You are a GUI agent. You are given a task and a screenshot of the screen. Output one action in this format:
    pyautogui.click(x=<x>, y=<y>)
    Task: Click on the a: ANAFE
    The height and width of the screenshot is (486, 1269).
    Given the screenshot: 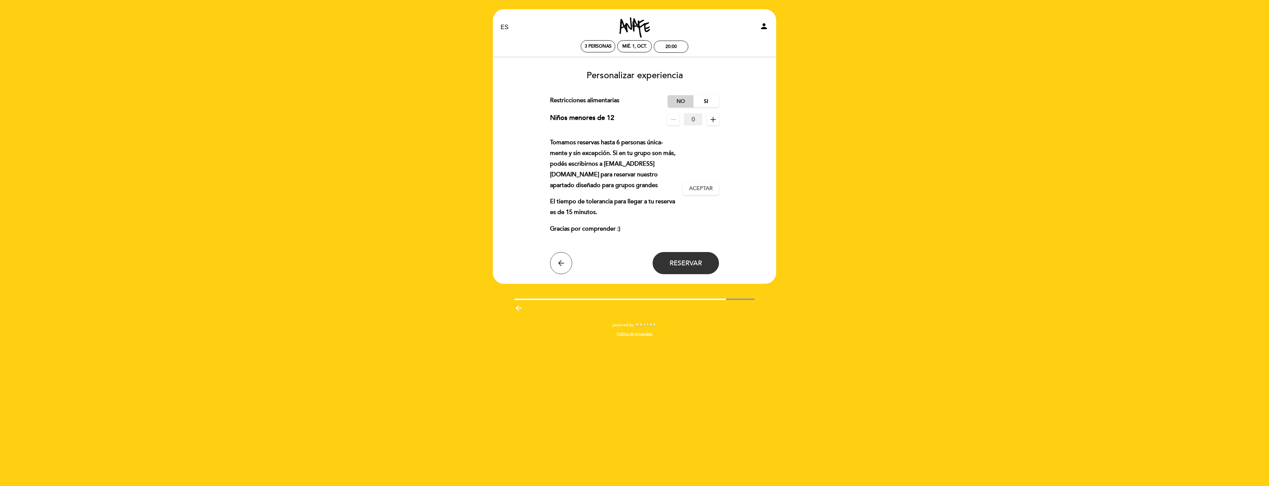 What is the action you would take?
    pyautogui.click(x=635, y=27)
    